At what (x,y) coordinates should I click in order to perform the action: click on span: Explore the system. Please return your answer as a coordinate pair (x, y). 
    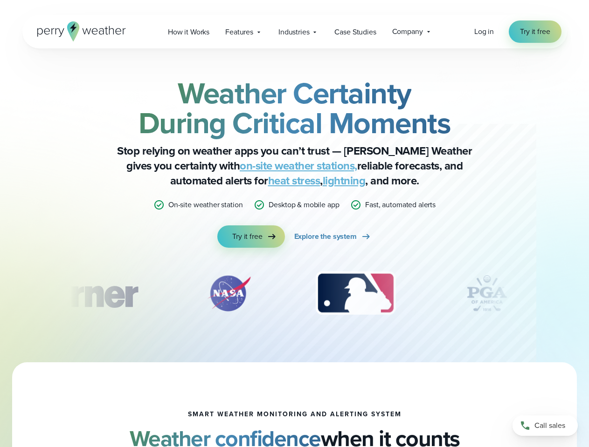
    Looking at the image, I should click on (325, 237).